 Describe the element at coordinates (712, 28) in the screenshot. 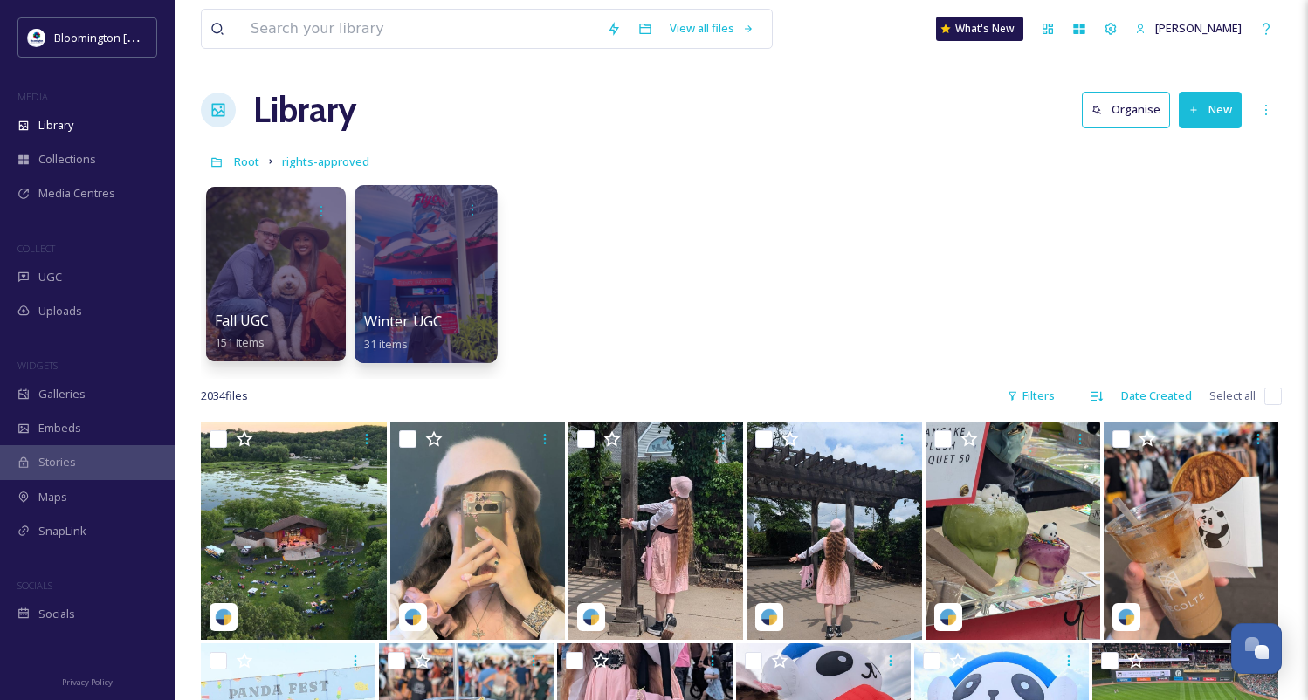

I see `a: View all files` at that location.